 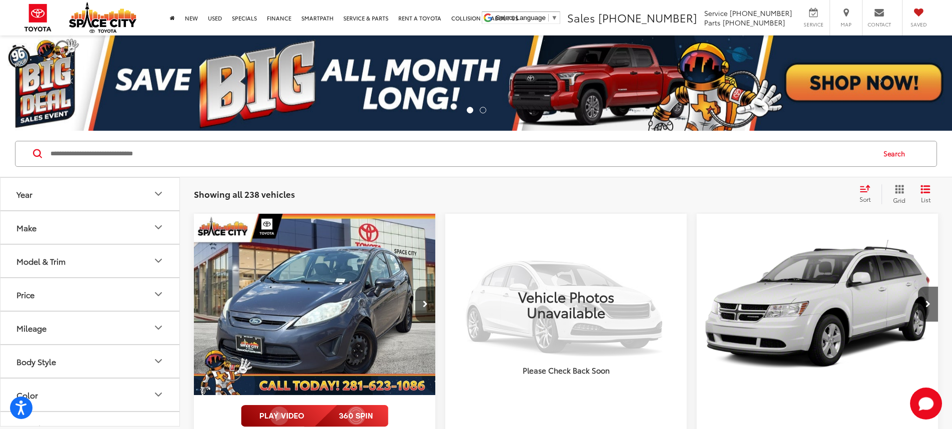 What do you see at coordinates (868, 194) in the screenshot?
I see `button: Select sort value` at bounding box center [868, 194].